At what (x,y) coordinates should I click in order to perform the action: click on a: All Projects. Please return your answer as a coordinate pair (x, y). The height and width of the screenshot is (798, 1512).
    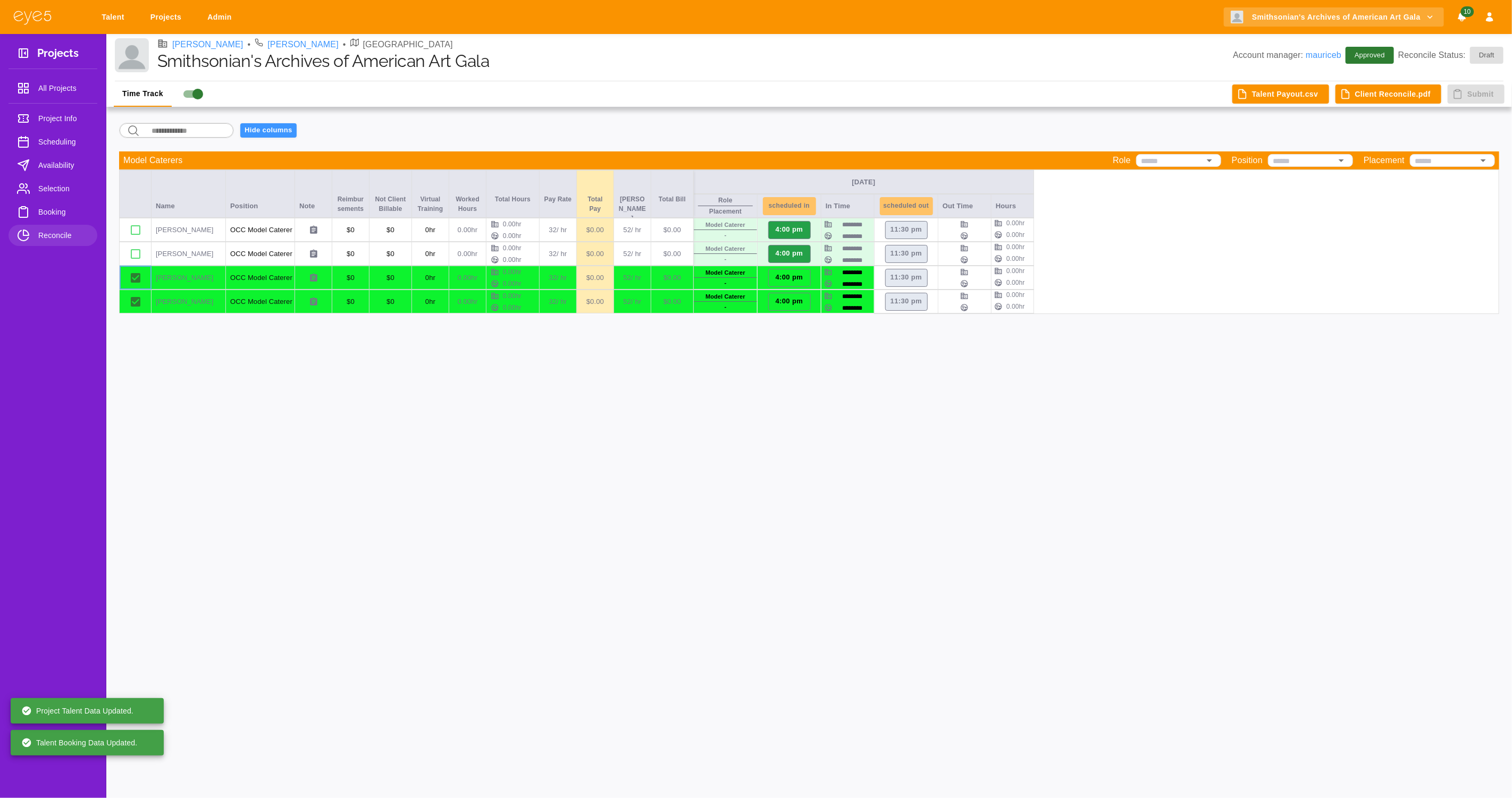
    Looking at the image, I should click on (52, 88).